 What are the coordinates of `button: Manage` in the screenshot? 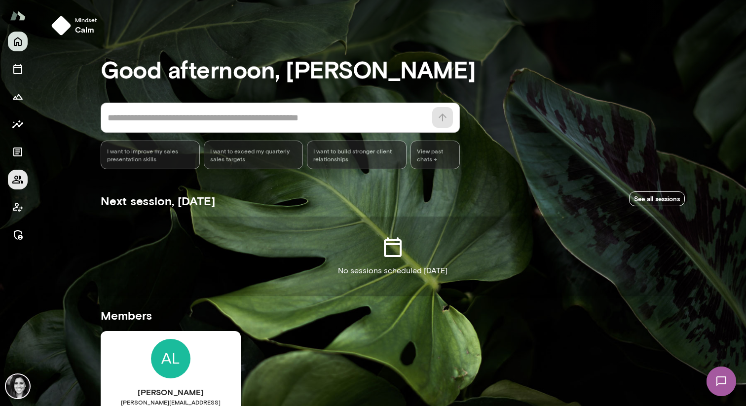 It's located at (18, 235).